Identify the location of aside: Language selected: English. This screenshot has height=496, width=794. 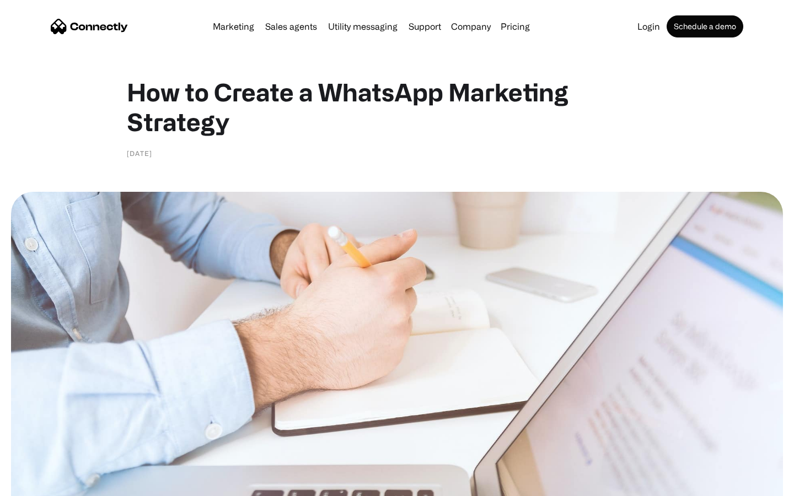
(39, 484).